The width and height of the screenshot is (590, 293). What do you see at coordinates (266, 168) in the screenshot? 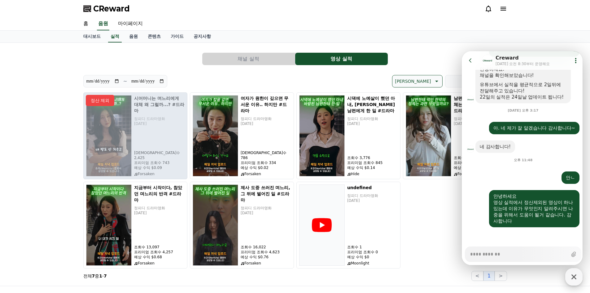
I see `p: 예상 수익 $0.02` at bounding box center [266, 168].